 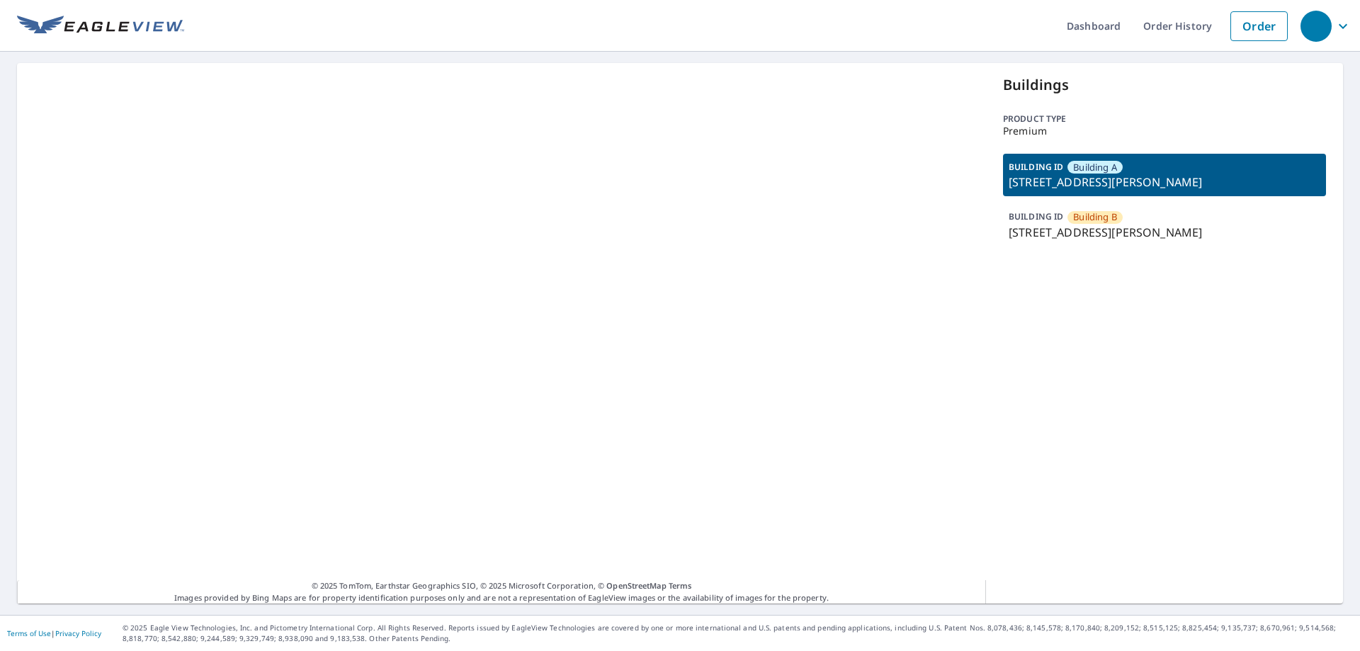 I want to click on img: EV Logo, so click(x=101, y=26).